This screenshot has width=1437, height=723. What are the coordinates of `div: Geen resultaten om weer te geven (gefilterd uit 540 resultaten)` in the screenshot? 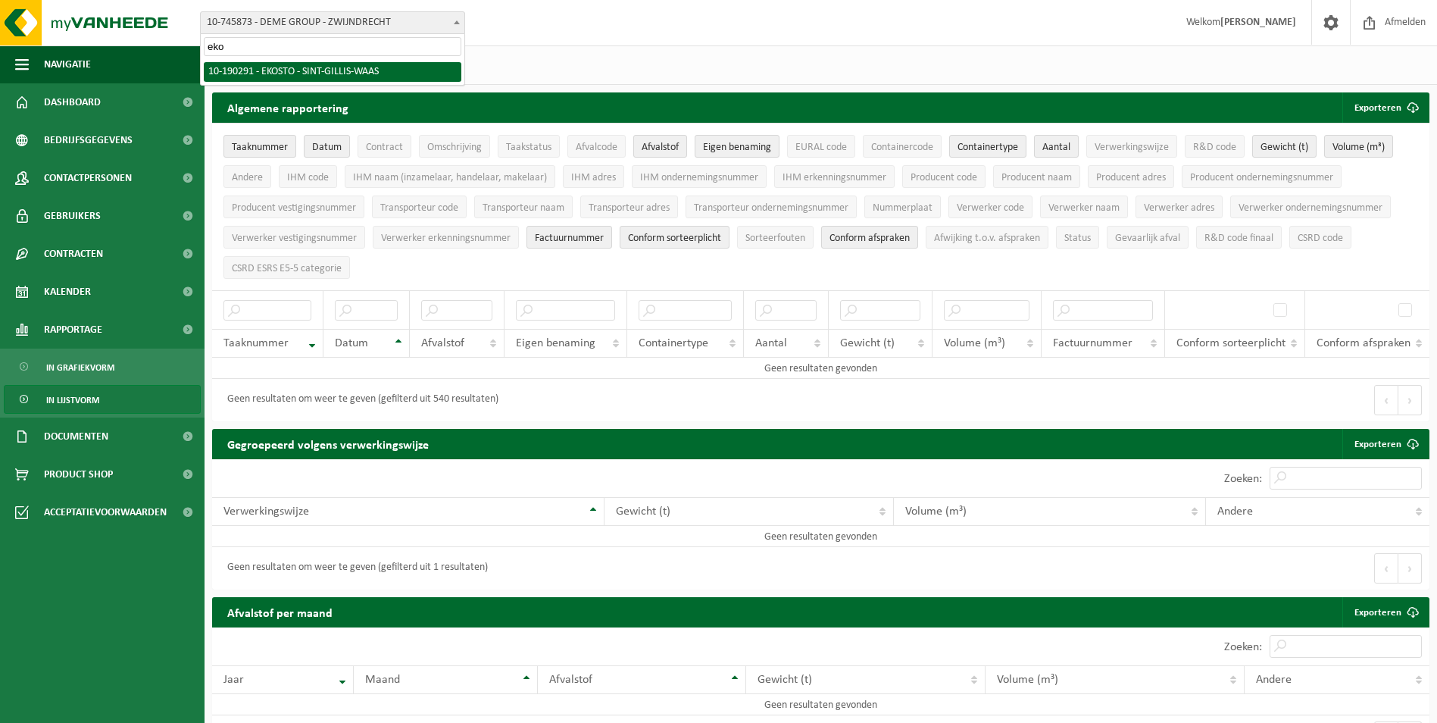 It's located at (359, 400).